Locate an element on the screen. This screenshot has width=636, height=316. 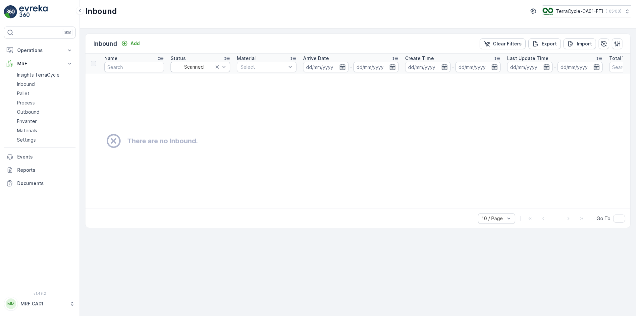
a: Inbound is located at coordinates (45, 84).